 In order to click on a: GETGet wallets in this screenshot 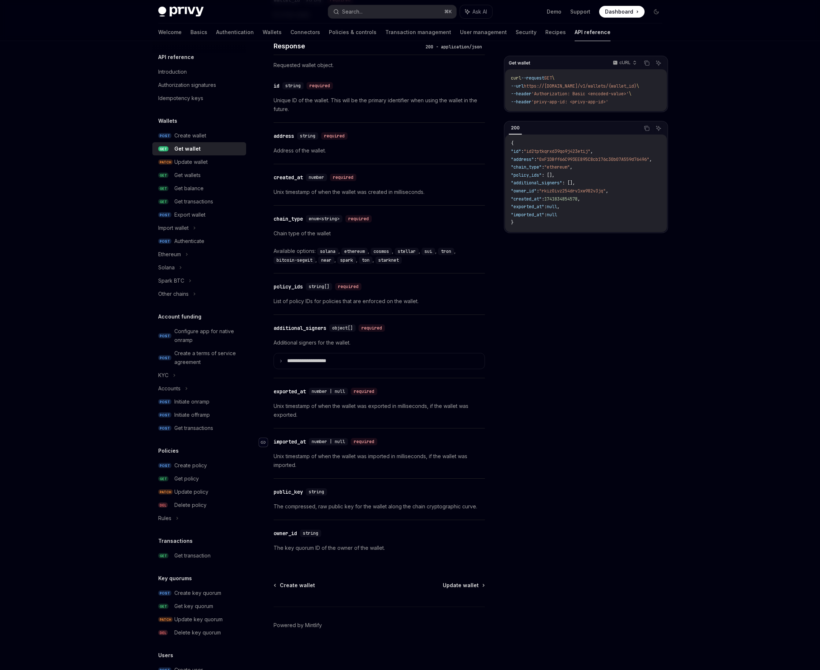, I will do `click(199, 175)`.